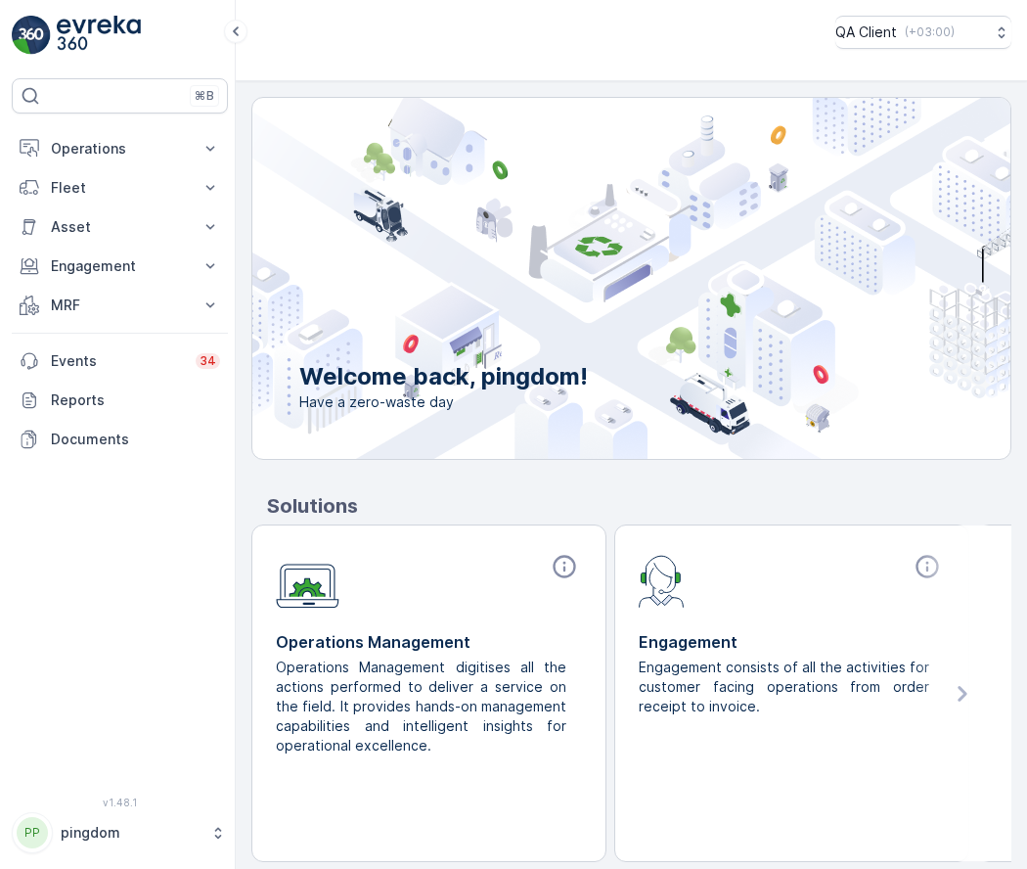 The height and width of the screenshot is (869, 1027). I want to click on img: logo_light-DOdMpM7g.png, so click(99, 35).